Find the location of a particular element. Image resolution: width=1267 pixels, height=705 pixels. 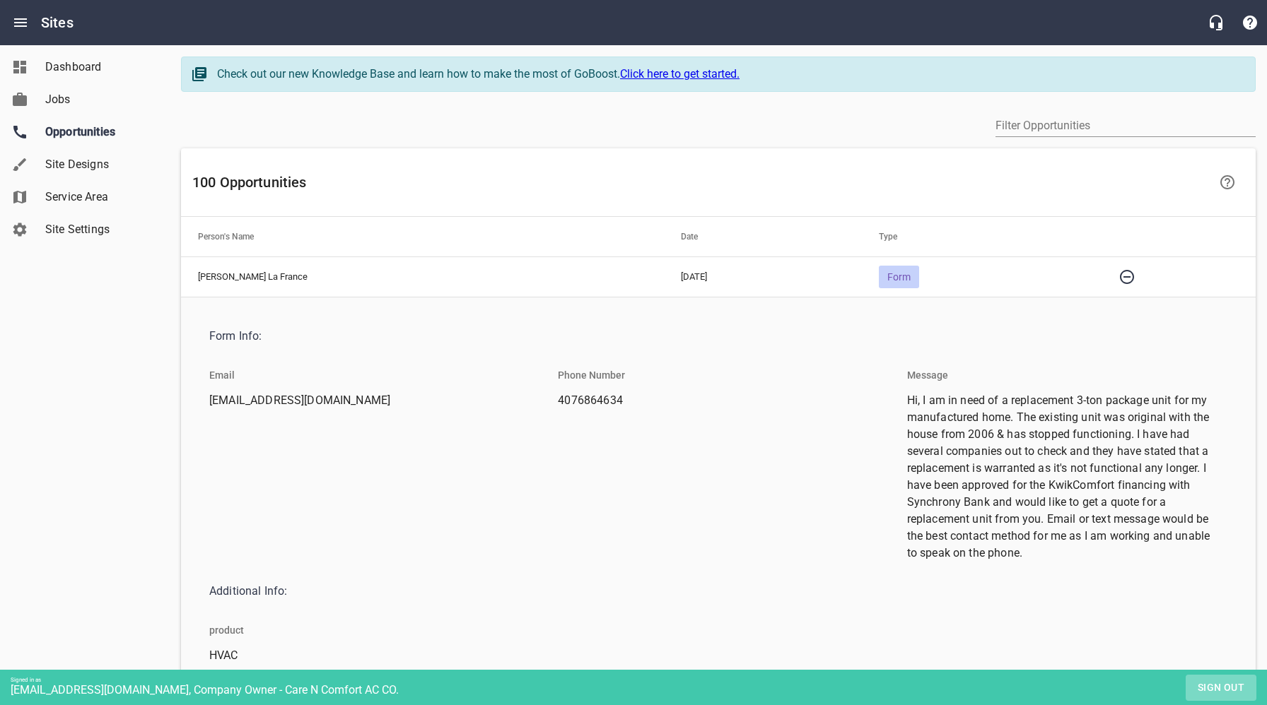

div: Check out our new Knowledge Base and learn how to make the most of GoBoost. is located at coordinates (729, 74).